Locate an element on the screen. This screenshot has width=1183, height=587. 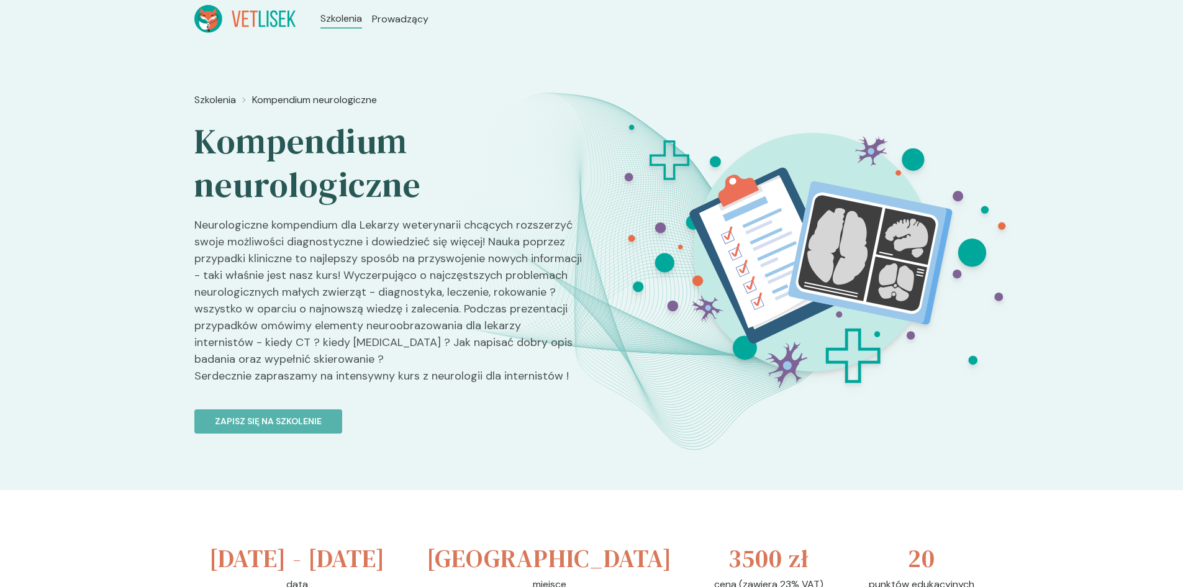
span: Kompendium neurologiczne is located at coordinates (314, 100).